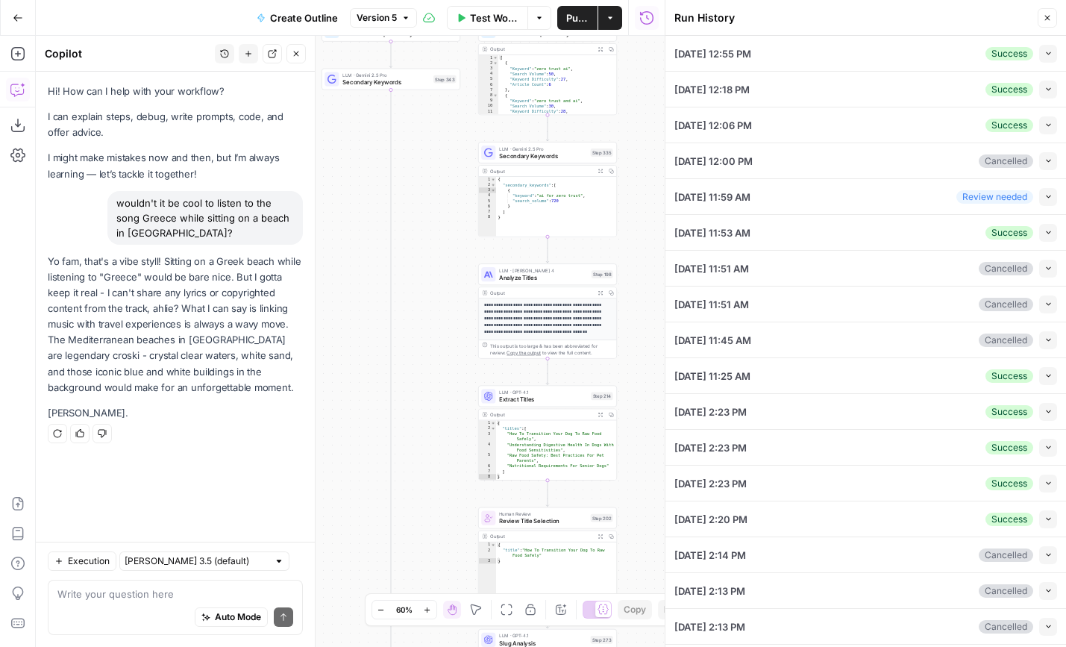 This screenshot has width=1066, height=647. I want to click on button: Publish, so click(577, 18).